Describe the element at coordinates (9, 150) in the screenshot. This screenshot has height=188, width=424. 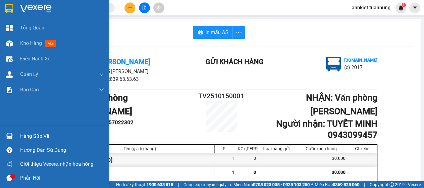
I see `span: question-circle` at that location.